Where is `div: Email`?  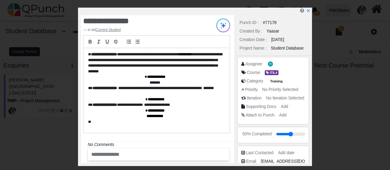 div: Email is located at coordinates (251, 161).